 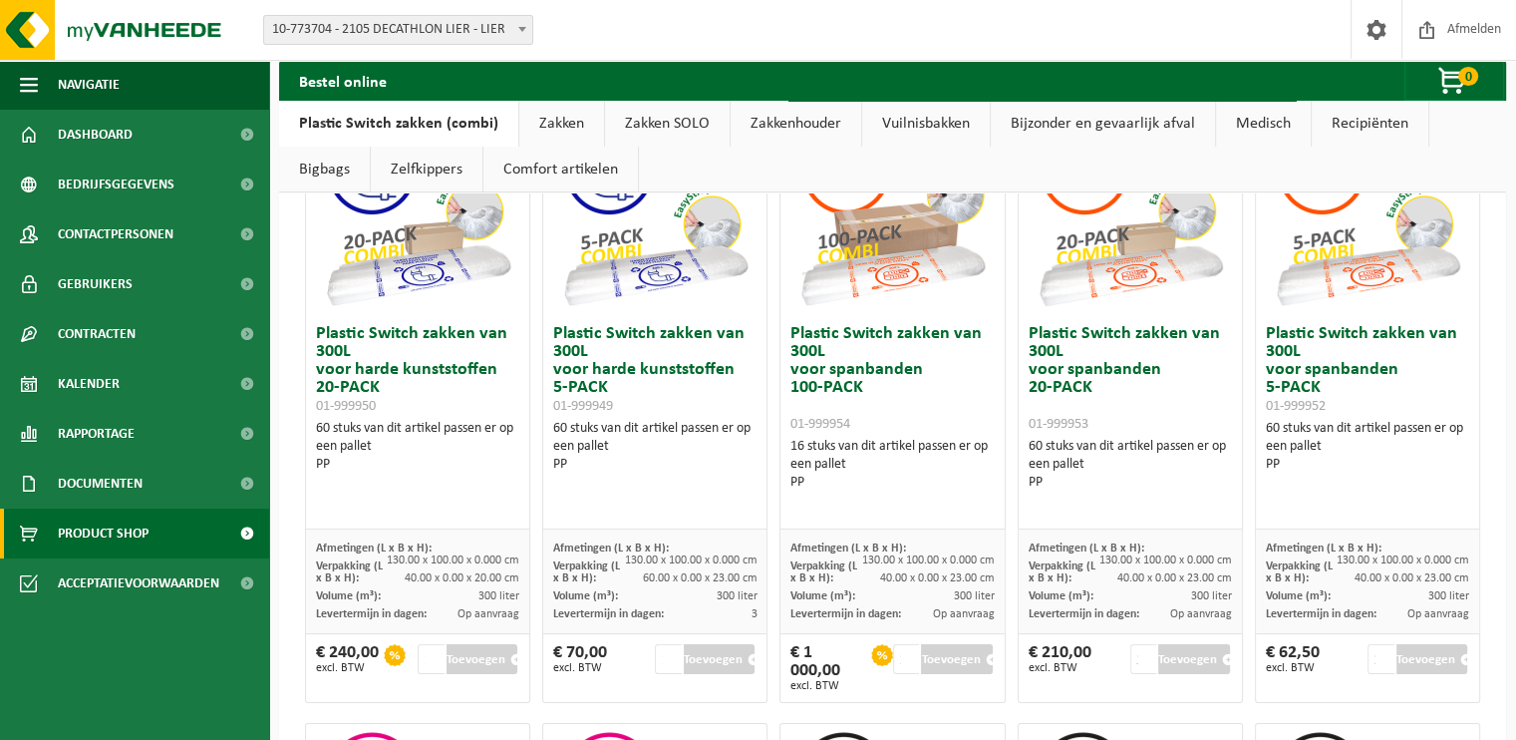 What do you see at coordinates (1368, 370) in the screenshot?
I see `h3: Plastic Switch zakken van 300L voor spanbanden 5-PACK` at bounding box center [1368, 370].